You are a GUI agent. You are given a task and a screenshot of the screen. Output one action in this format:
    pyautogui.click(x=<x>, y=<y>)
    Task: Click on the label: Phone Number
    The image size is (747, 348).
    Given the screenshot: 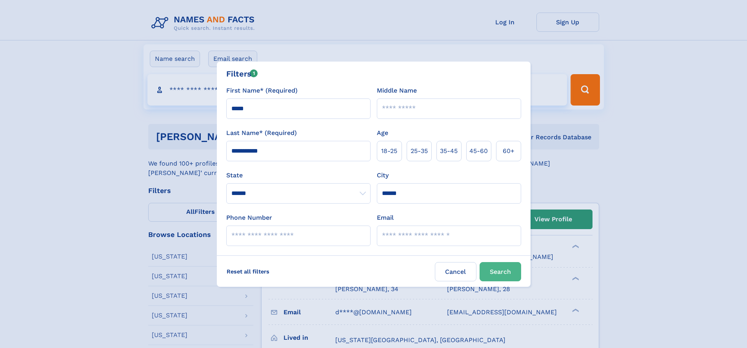 What is the action you would take?
    pyautogui.click(x=249, y=218)
    